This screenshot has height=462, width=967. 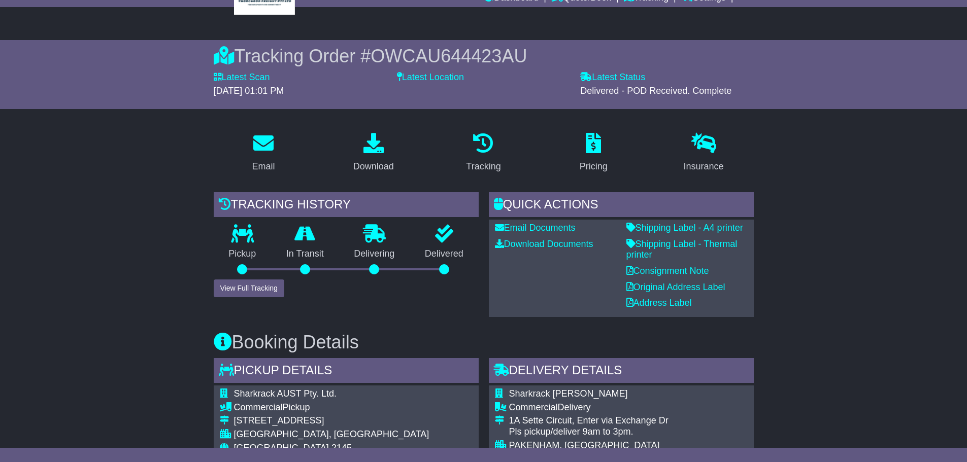 I want to click on a: Consignment Note, so click(x=667, y=271).